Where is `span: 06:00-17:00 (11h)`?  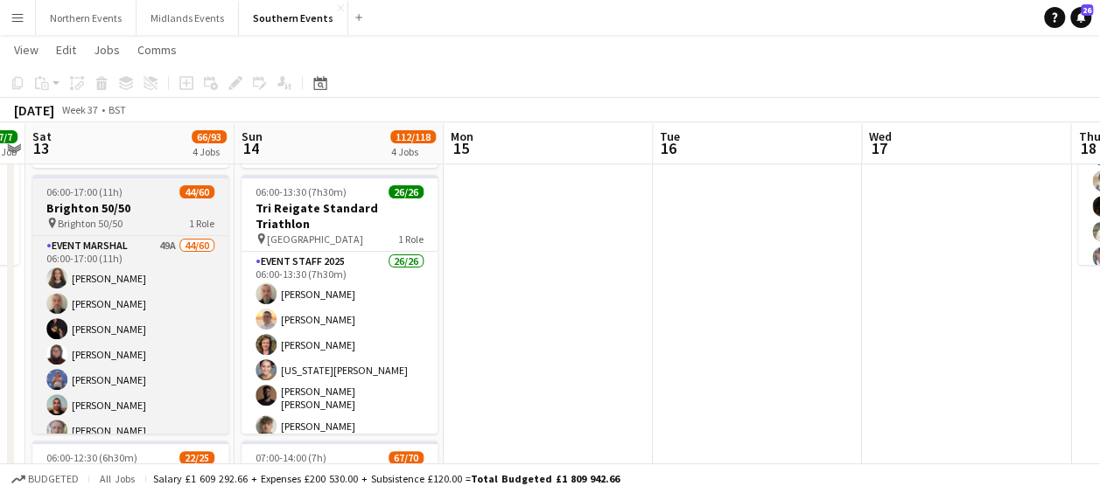
span: 06:00-17:00 (11h) is located at coordinates (84, 192).